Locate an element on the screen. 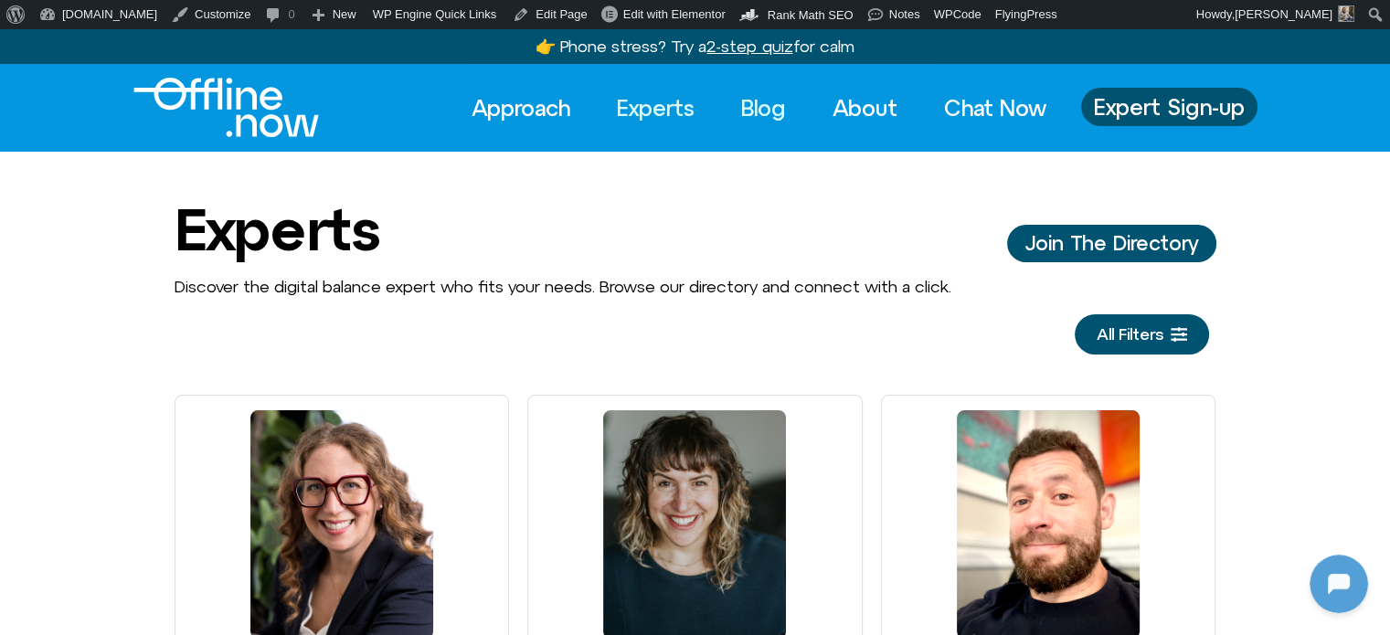 The height and width of the screenshot is (635, 1390). span: Edit with Elementor is located at coordinates (674, 14).